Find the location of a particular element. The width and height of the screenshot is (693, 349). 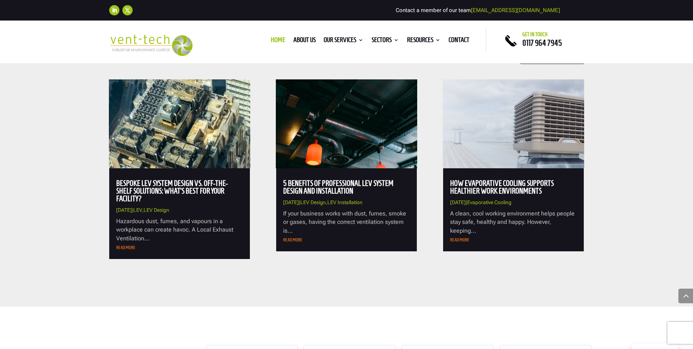

a: About us is located at coordinates (304, 41).